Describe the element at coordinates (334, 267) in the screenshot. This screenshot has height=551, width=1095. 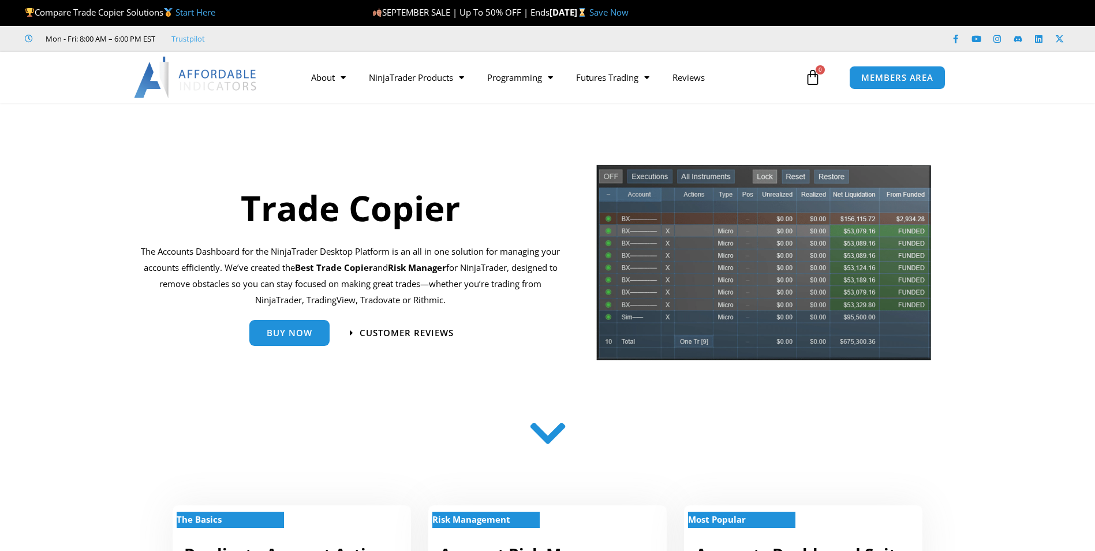
I see `b: Best Trade Copier` at that location.